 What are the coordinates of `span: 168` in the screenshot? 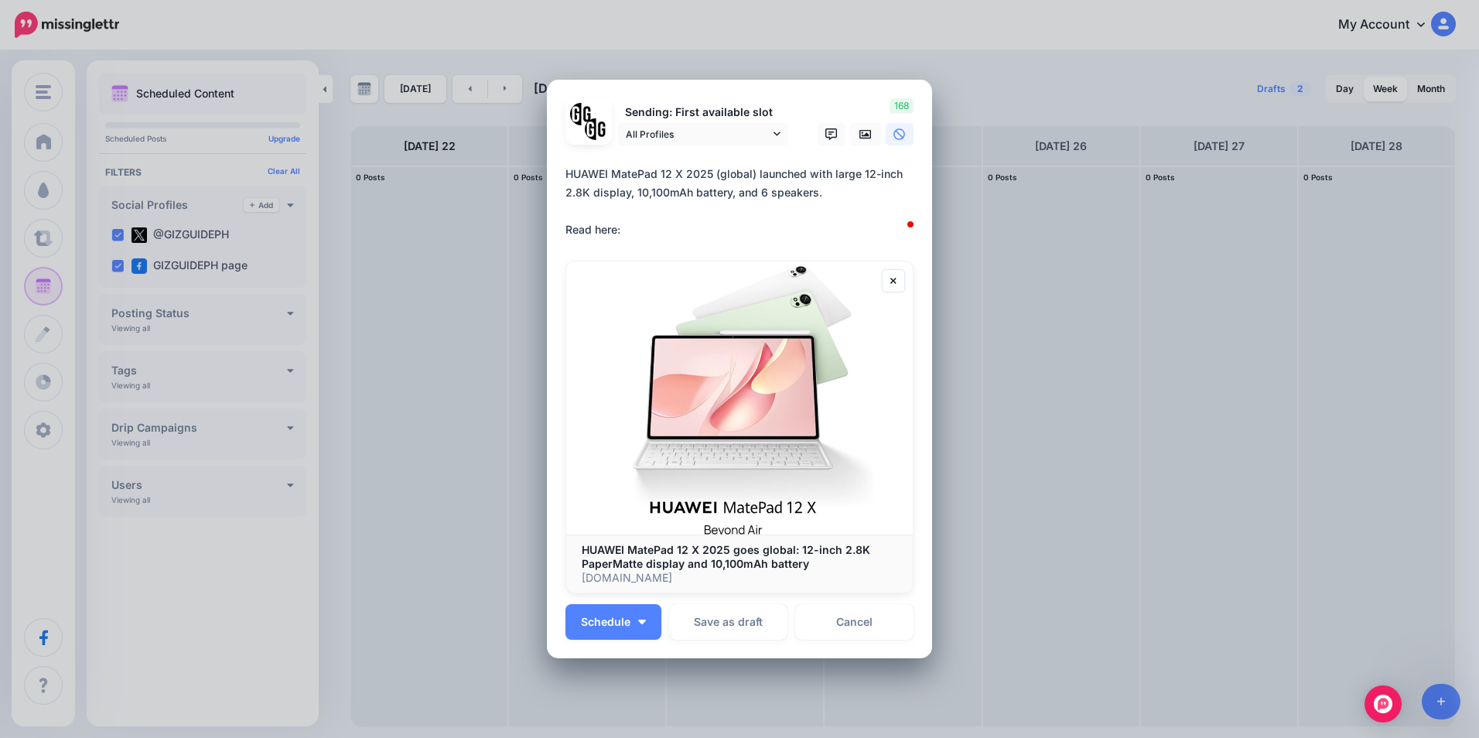 It's located at (901, 106).